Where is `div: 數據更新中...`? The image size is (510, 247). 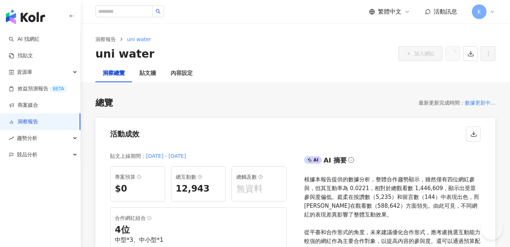
div: 數據更新中... is located at coordinates (480, 103).